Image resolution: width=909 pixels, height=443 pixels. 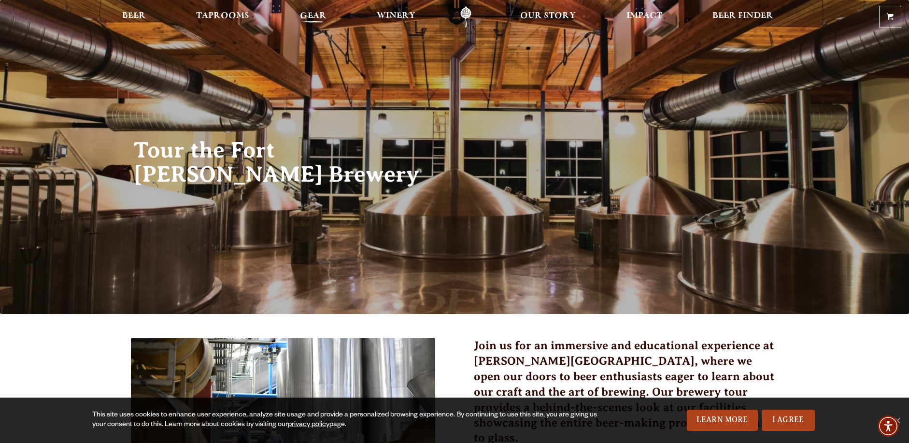 I want to click on span: Beer Finder, so click(x=743, y=16).